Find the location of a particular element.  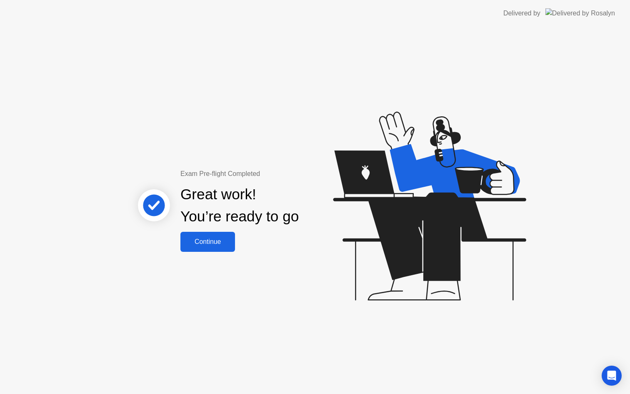

div: Delivered by is located at coordinates (521, 13).